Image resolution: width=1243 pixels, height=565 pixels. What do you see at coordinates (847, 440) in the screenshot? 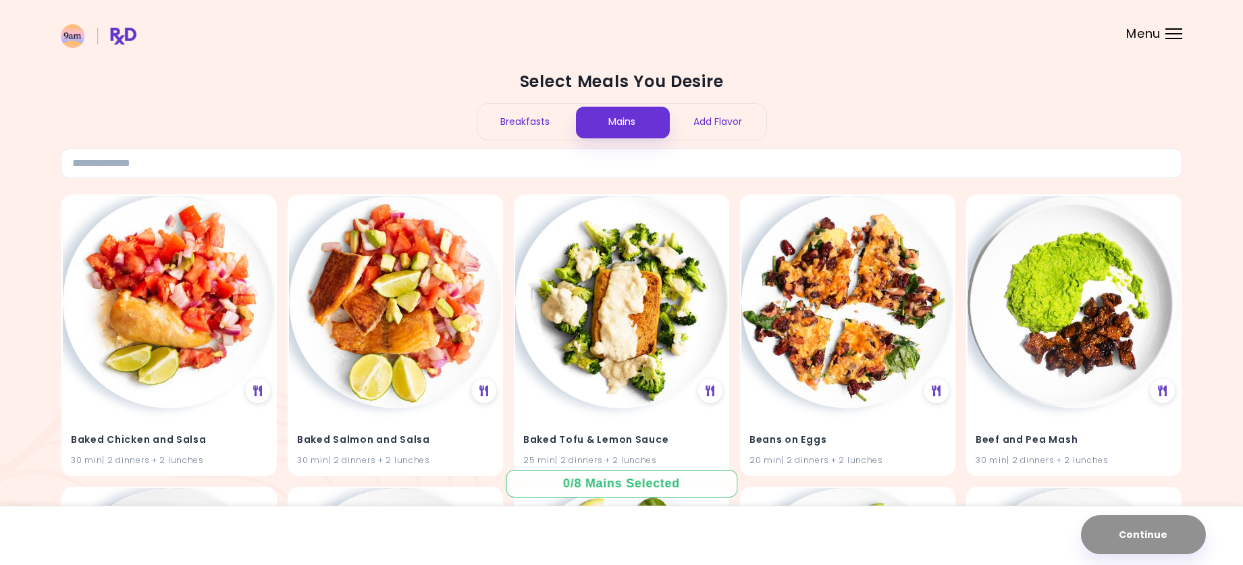
I see `h4: Beans on Eggs` at bounding box center [847, 440].